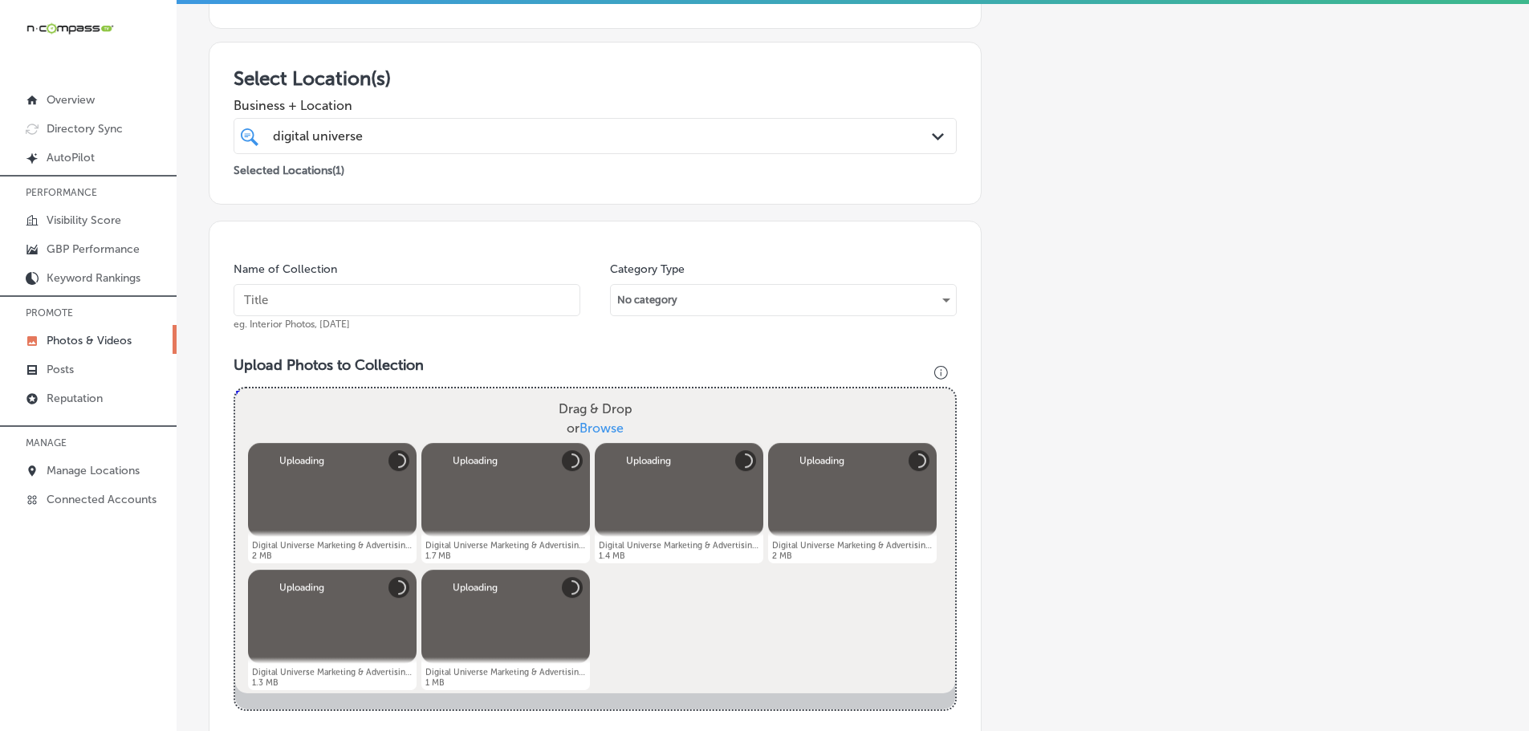 This screenshot has height=731, width=1529. I want to click on p: Visibility Score, so click(83, 220).